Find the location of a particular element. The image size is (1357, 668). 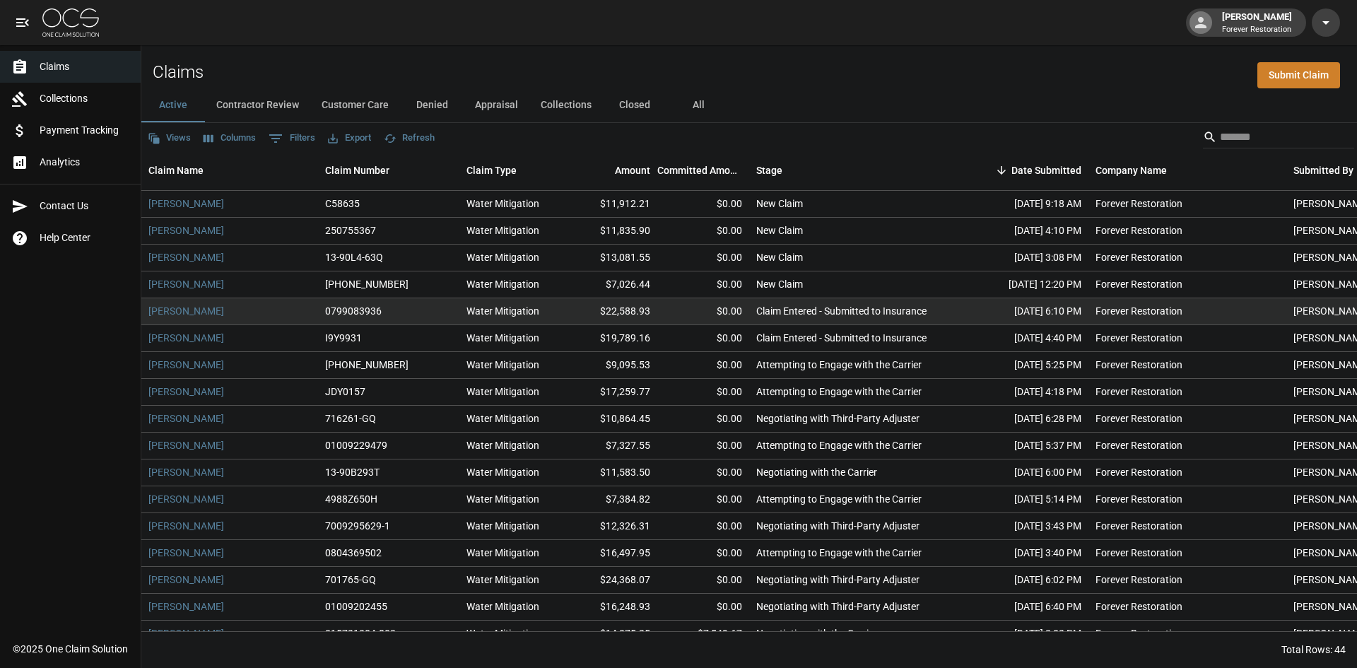

div: Claim Type is located at coordinates (512, 170).